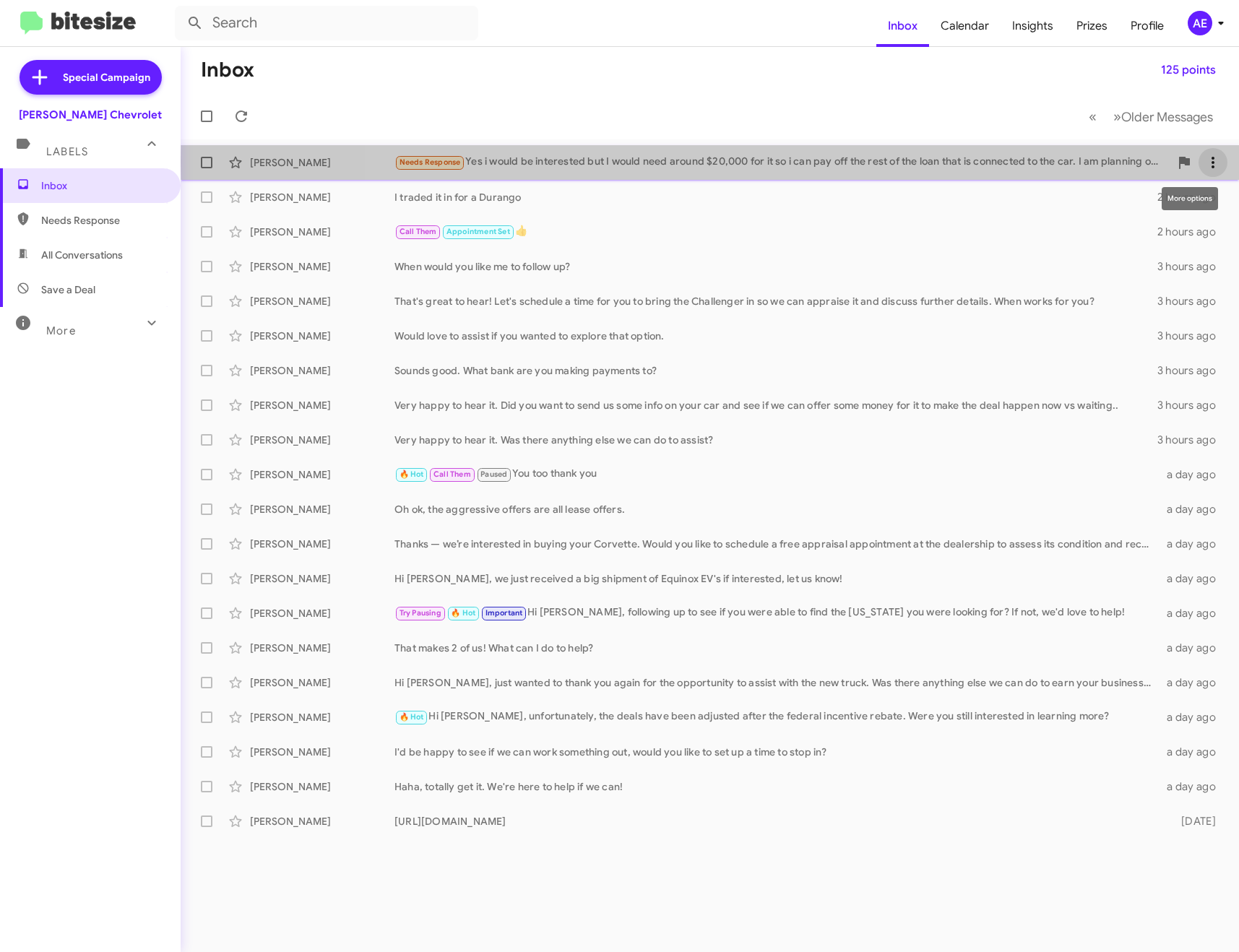 This screenshot has width=1239, height=952. Describe the element at coordinates (777, 510) in the screenshot. I see `div: Oh ok, the aggressive offers are all lease offers.` at that location.